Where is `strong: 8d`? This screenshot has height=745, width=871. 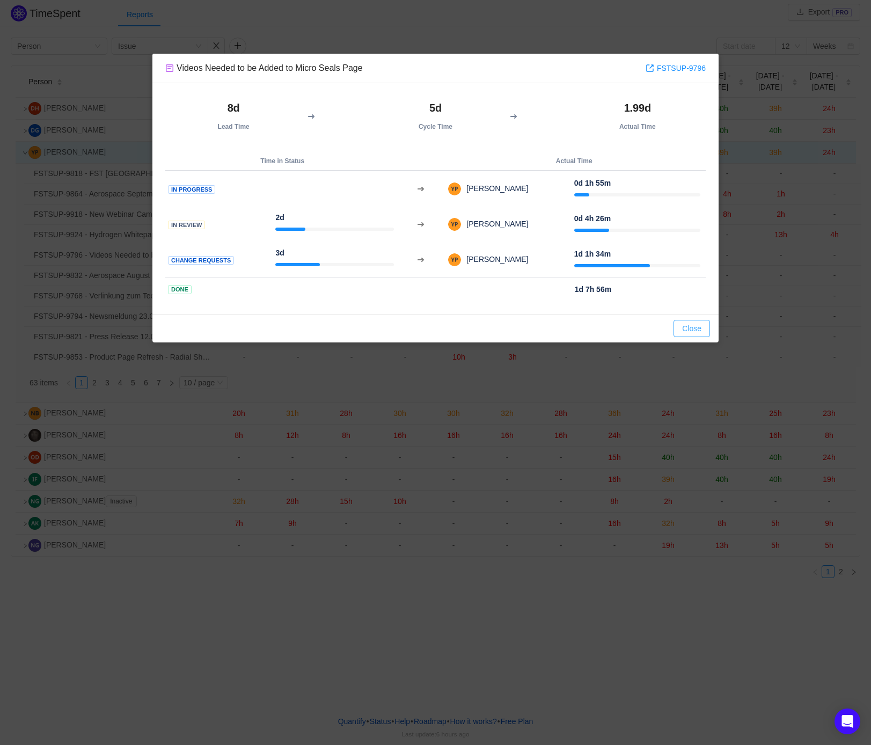 strong: 8d is located at coordinates (233, 108).